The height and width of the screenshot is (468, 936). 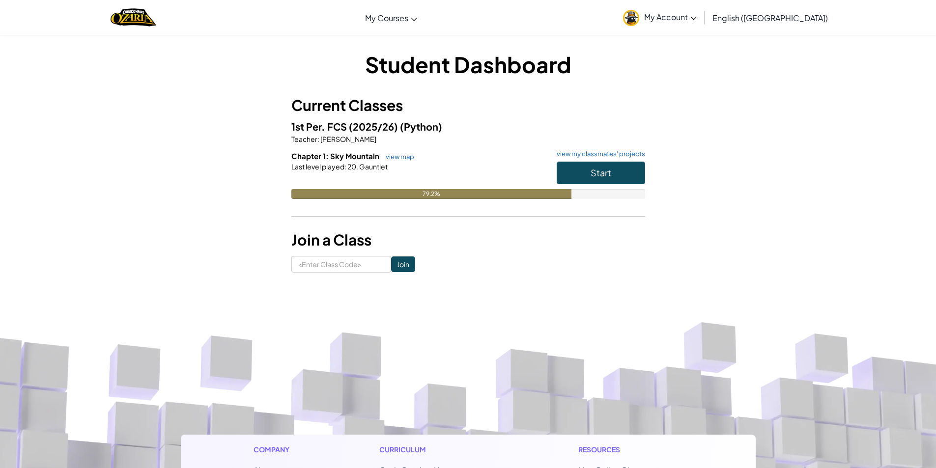 What do you see at coordinates (468, 240) in the screenshot?
I see `h3: Join a Class` at bounding box center [468, 240].